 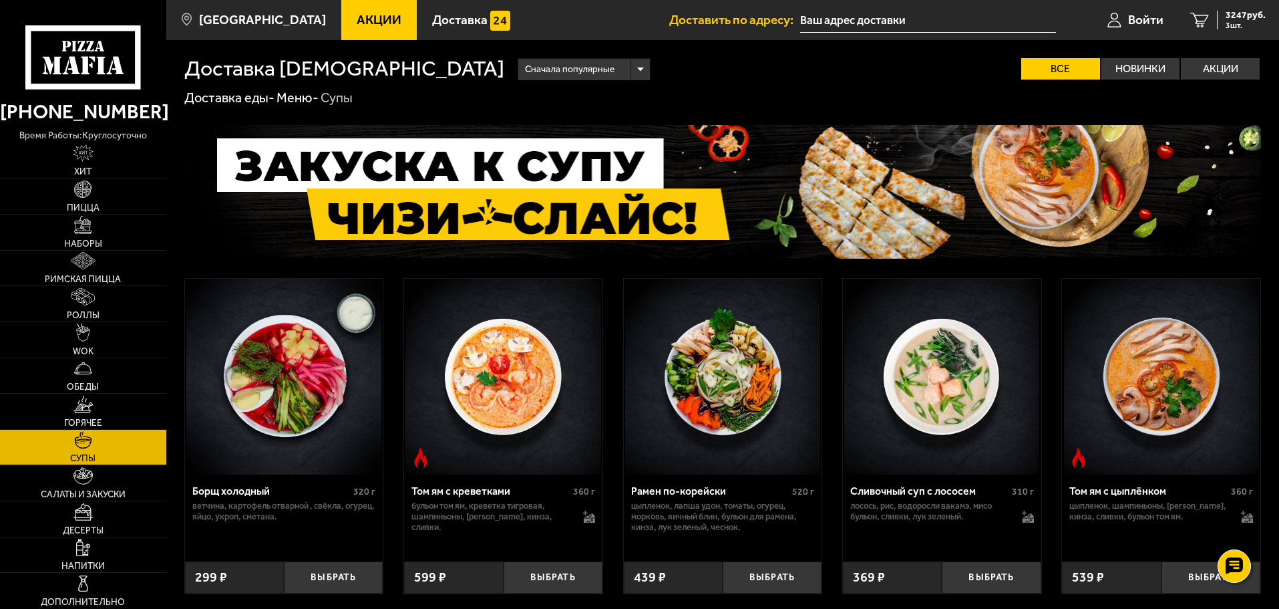 What do you see at coordinates (379, 19) in the screenshot?
I see `span: Акции` at bounding box center [379, 19].